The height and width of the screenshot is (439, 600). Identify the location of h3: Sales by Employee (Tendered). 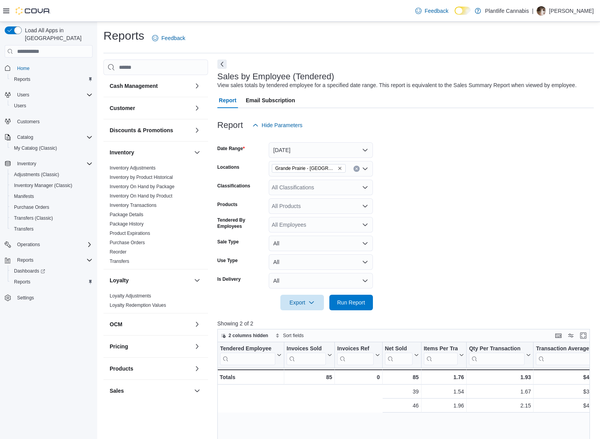
(276, 77).